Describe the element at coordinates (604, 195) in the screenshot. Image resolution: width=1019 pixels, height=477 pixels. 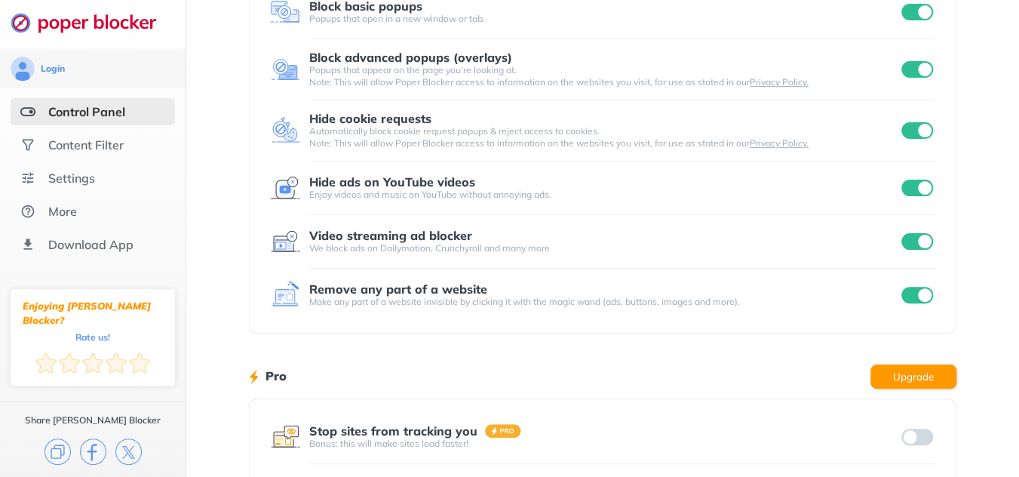
I see `div: Enjoy videos and music on YouTube without annoying ads.` at that location.